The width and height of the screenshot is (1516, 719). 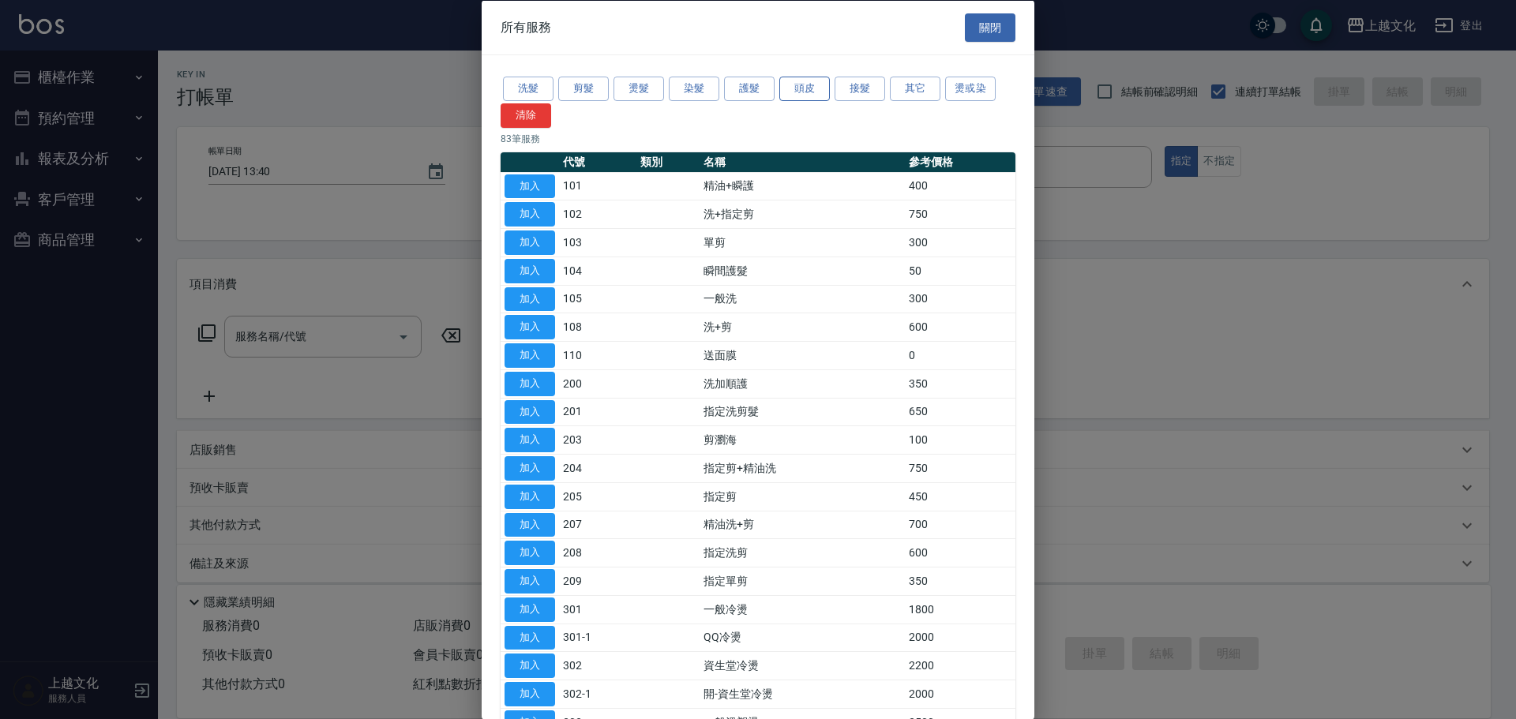 I want to click on td: 203, so click(x=598, y=440).